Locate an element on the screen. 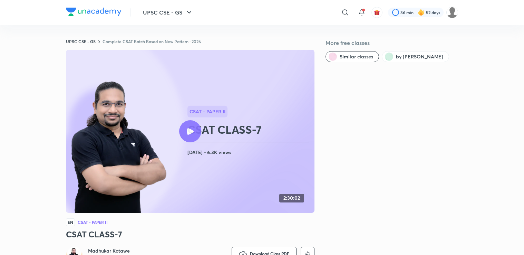  button: UPSC CSE - GS is located at coordinates (168, 12).